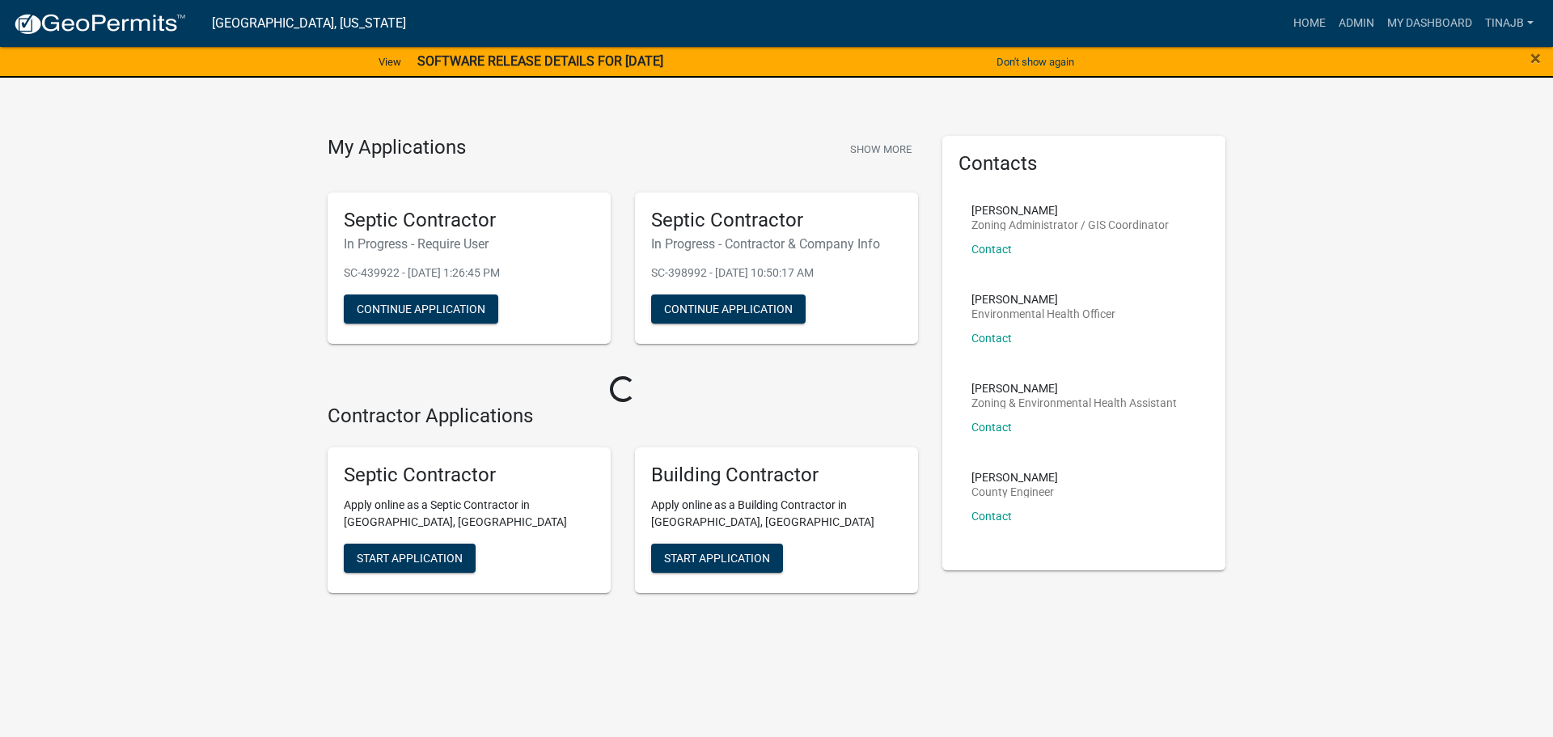 The height and width of the screenshot is (737, 1553). What do you see at coordinates (390, 61) in the screenshot?
I see `a: View` at bounding box center [390, 61].